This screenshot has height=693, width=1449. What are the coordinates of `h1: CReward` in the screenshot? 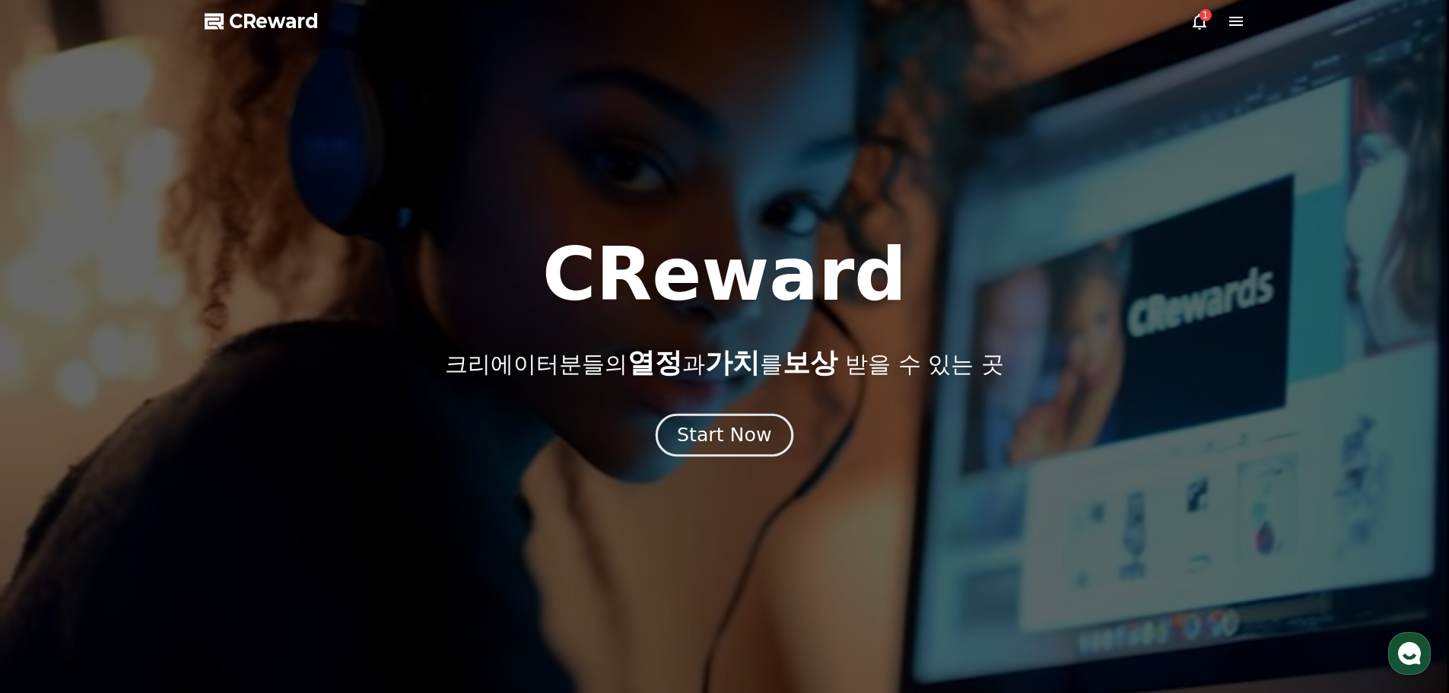 It's located at (724, 274).